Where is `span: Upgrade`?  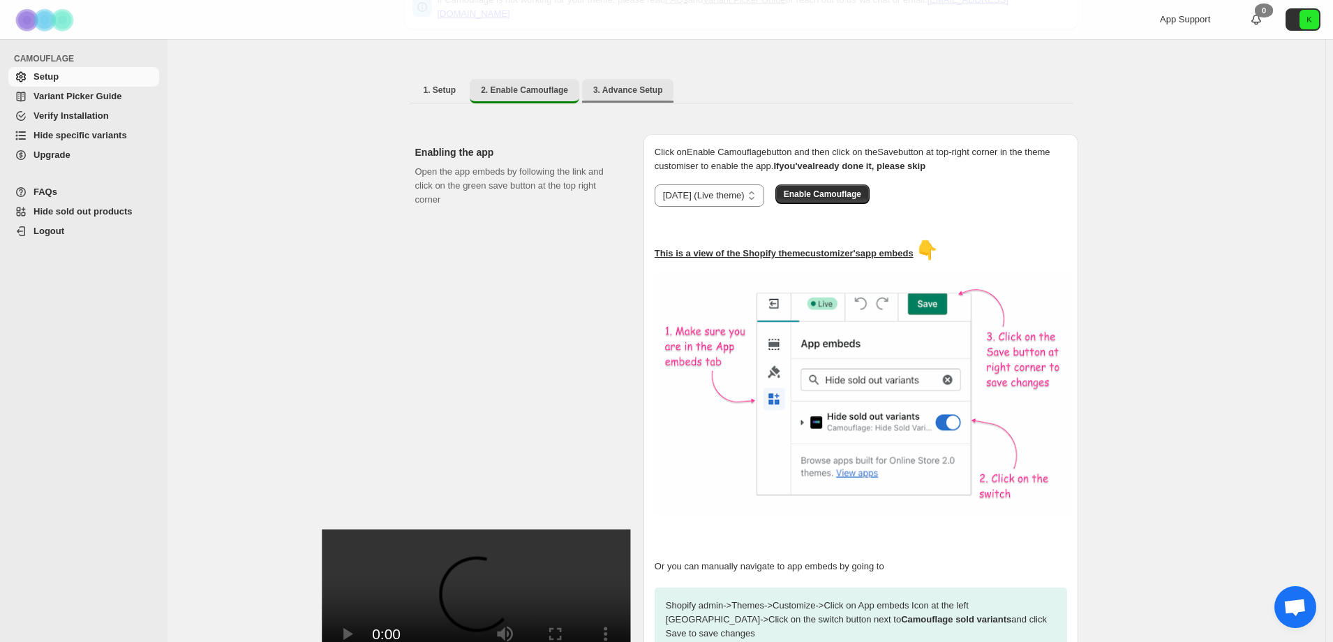 span: Upgrade is located at coordinates (52, 154).